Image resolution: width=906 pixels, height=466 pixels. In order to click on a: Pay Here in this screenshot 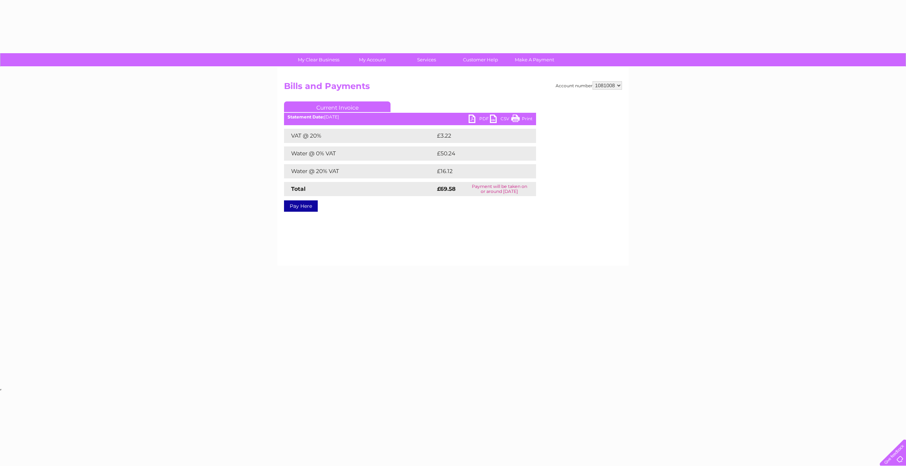, I will do `click(301, 206)`.